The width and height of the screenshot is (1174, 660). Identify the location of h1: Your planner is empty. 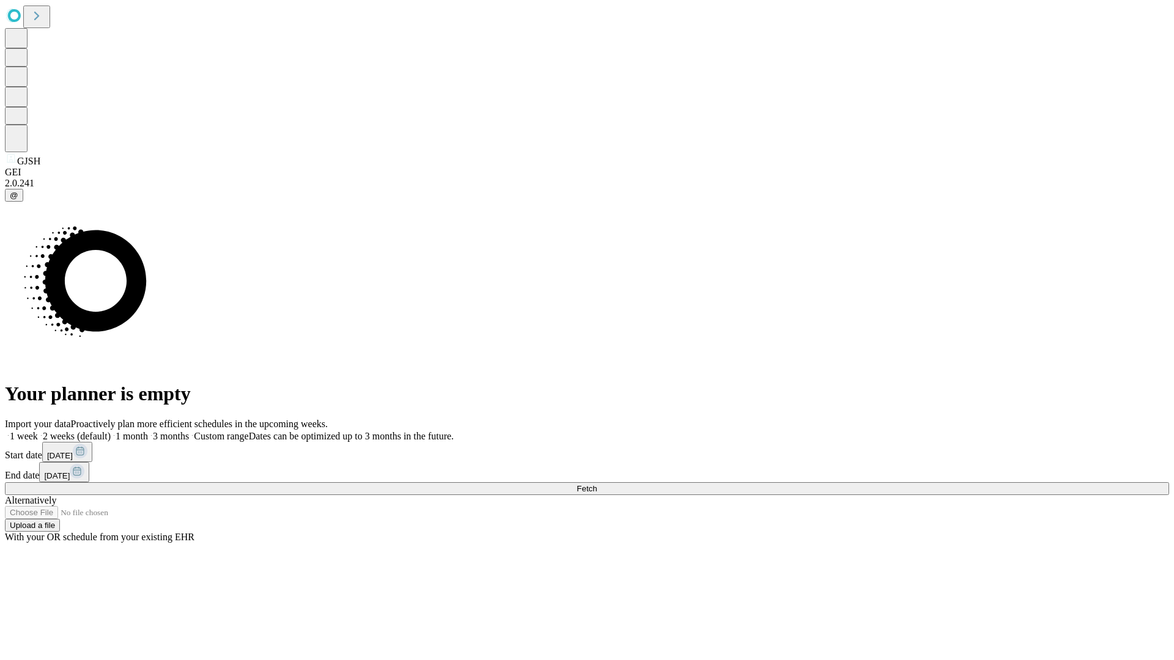
(587, 394).